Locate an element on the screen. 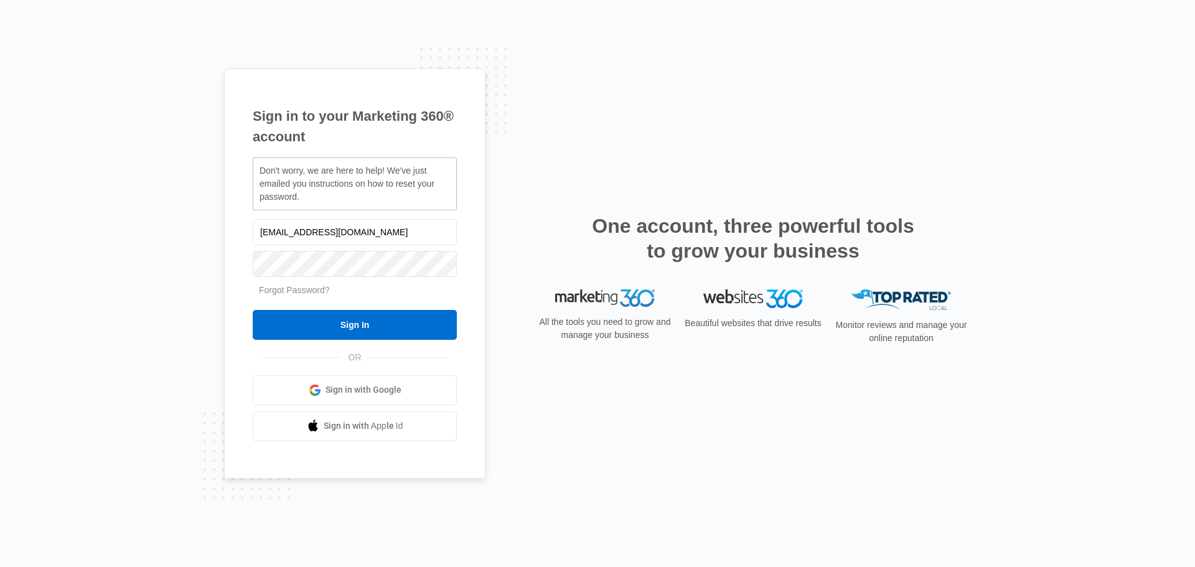  p: Monitor reviews and manage your online reputation is located at coordinates (901, 332).